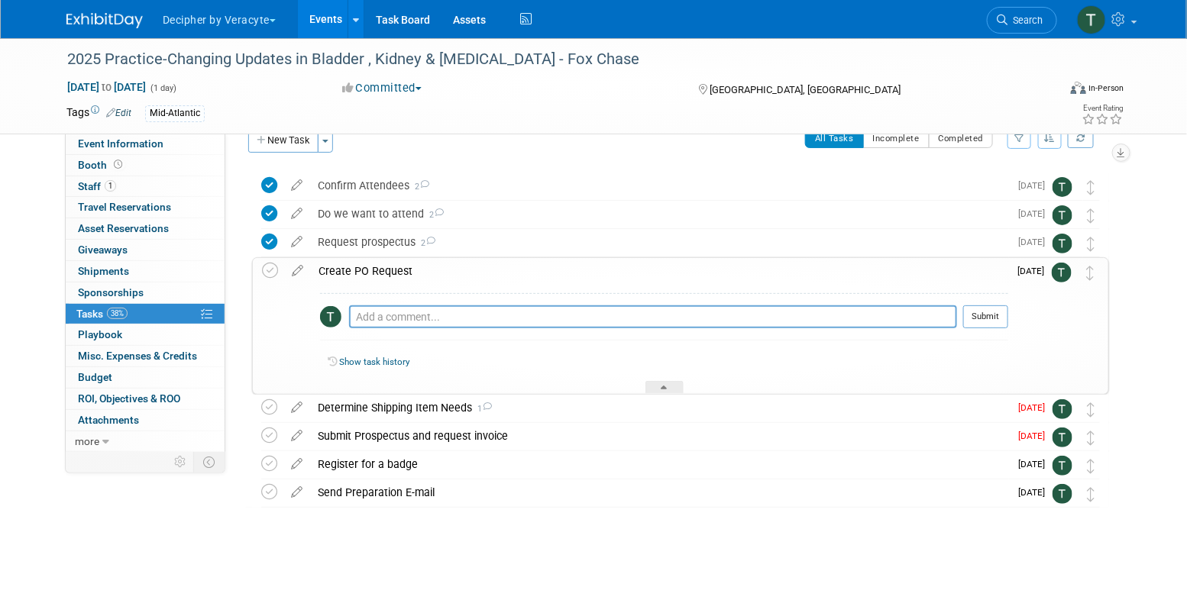 This screenshot has width=1187, height=600. Describe the element at coordinates (382, 88) in the screenshot. I see `button: Committed` at that location.